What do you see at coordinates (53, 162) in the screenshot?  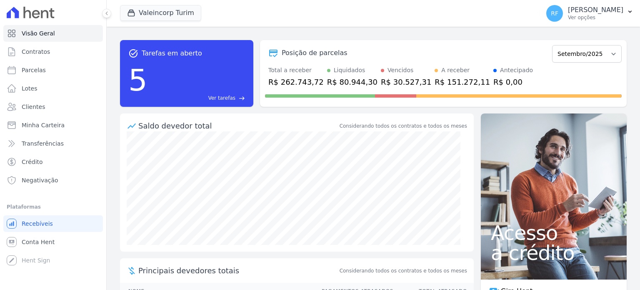 I see `a: Crédito` at bounding box center [53, 162].